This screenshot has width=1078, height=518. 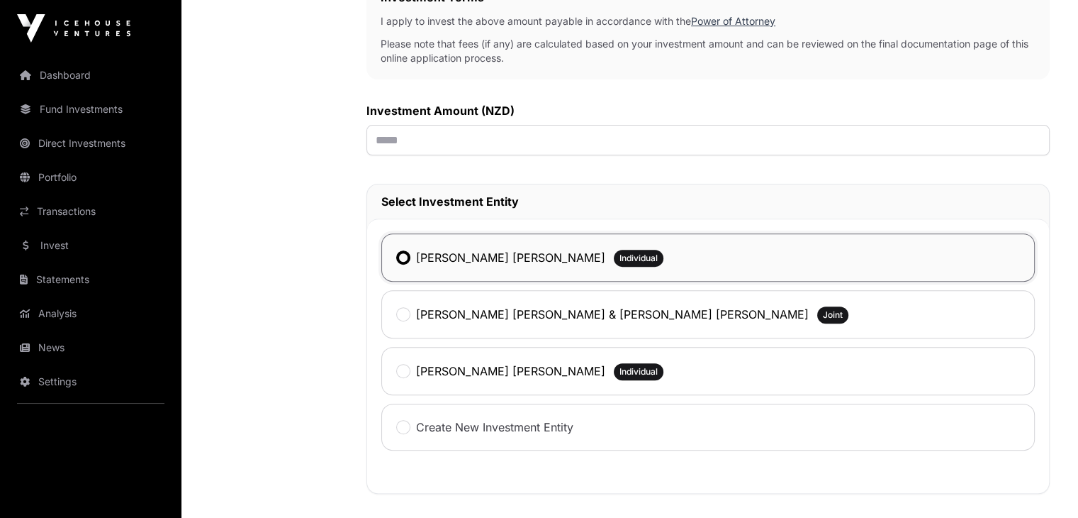 What do you see at coordinates (91, 245) in the screenshot?
I see `a: Invest` at bounding box center [91, 245].